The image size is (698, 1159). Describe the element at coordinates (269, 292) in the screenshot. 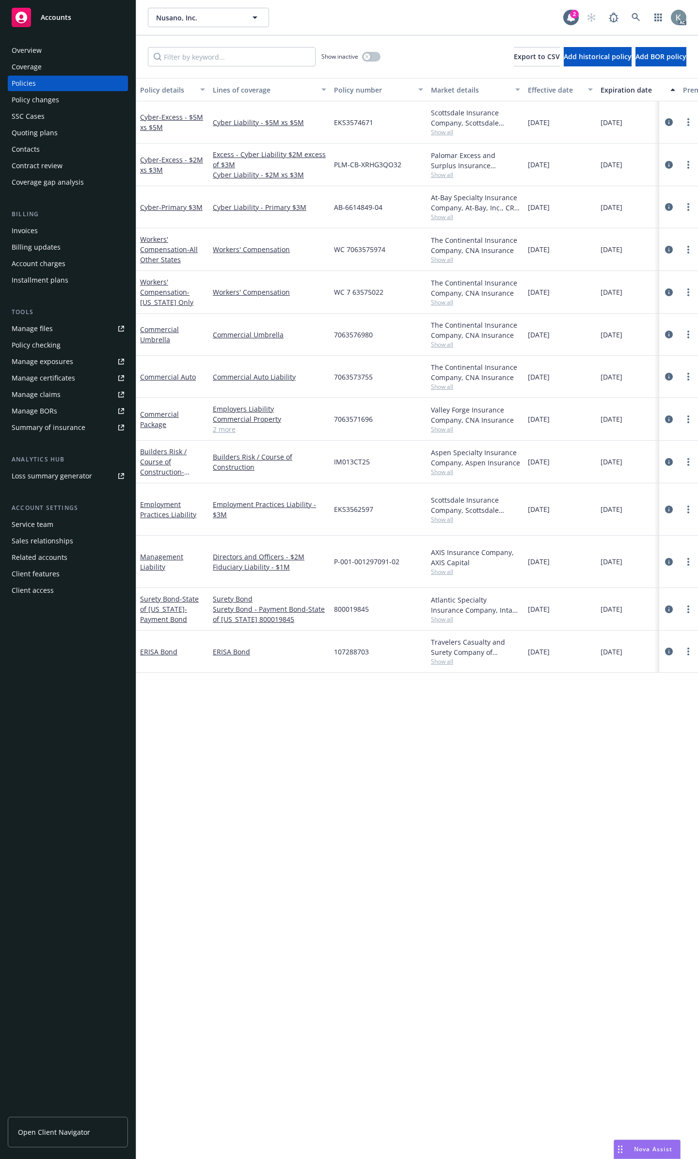

I see `a: Workers' Compensation` at that location.